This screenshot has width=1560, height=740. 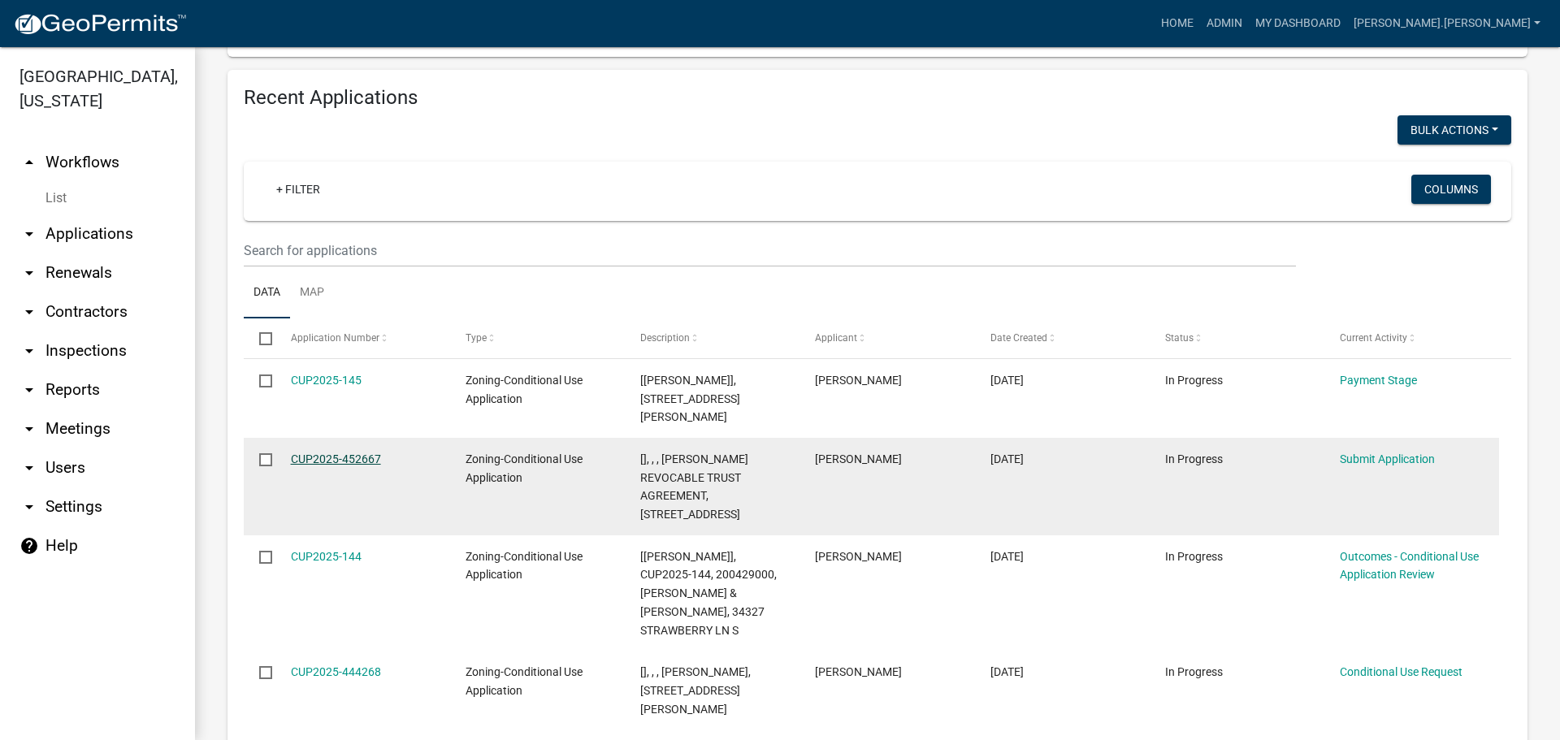 What do you see at coordinates (259, 338) in the screenshot?
I see `datatable-header-cell: Select` at bounding box center [259, 338].